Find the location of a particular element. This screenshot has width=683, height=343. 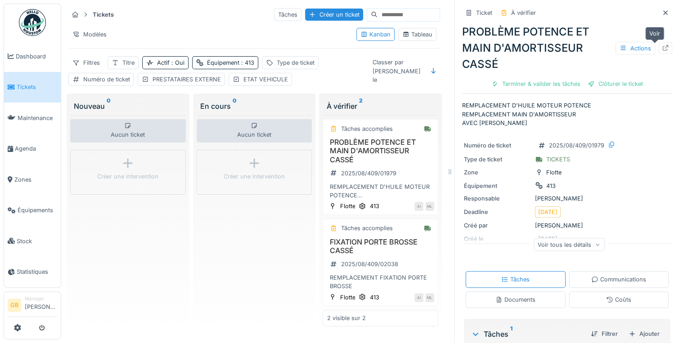

div: Nouveau is located at coordinates (128, 106).